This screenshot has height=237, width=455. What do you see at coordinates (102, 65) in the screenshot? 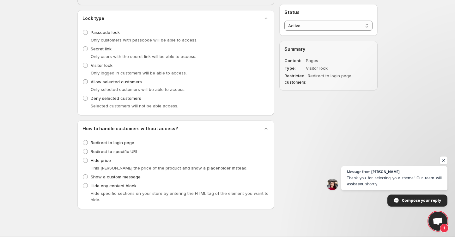
I see `span: Visitor lock` at bounding box center [102, 65].